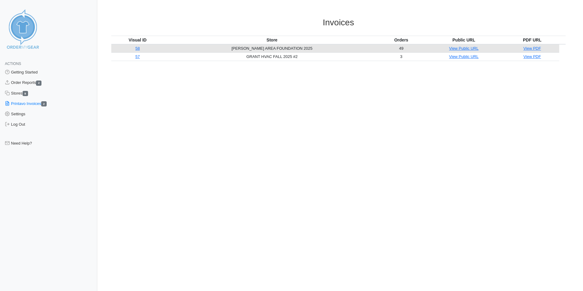  I want to click on th: Orders, so click(402, 40).